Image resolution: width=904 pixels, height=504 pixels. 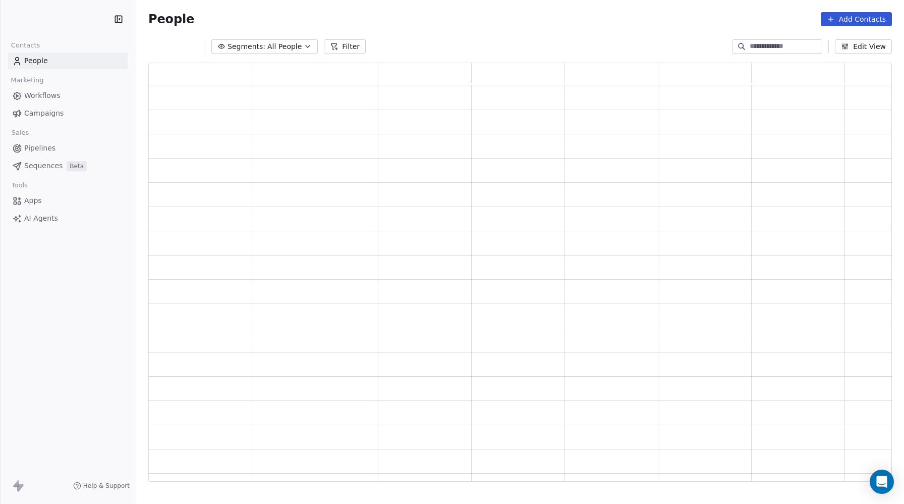 I want to click on a: Workflows, so click(x=68, y=95).